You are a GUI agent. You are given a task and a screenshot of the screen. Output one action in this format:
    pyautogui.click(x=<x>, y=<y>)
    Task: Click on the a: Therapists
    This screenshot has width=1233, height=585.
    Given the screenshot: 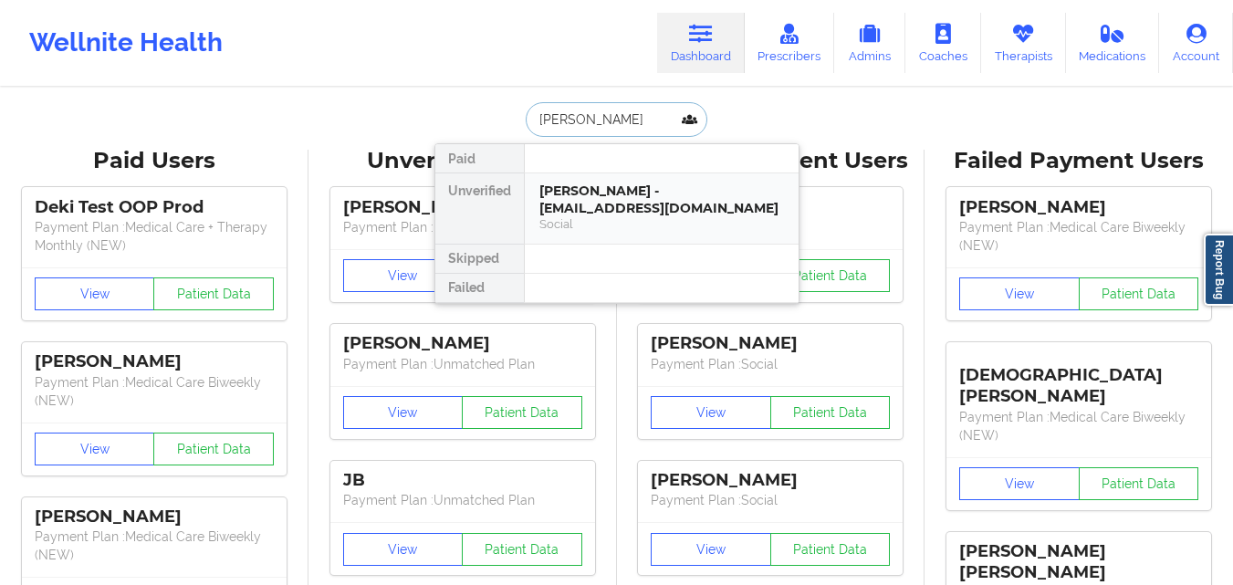 What is the action you would take?
    pyautogui.click(x=1023, y=43)
    